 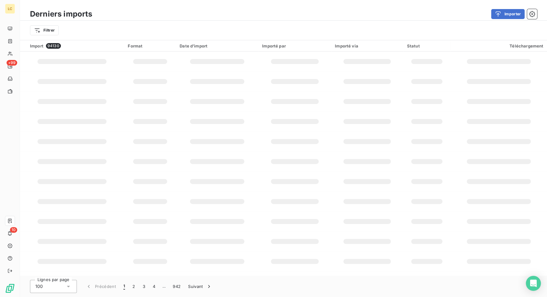 What do you see at coordinates (217, 46) in the screenshot?
I see `div: Date d’import` at bounding box center [217, 46].